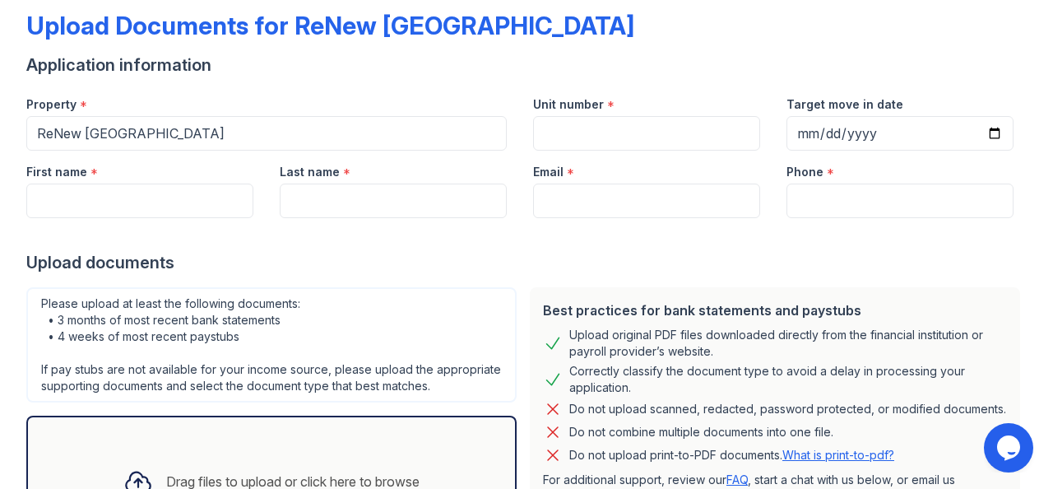  I want to click on label: Property, so click(51, 104).